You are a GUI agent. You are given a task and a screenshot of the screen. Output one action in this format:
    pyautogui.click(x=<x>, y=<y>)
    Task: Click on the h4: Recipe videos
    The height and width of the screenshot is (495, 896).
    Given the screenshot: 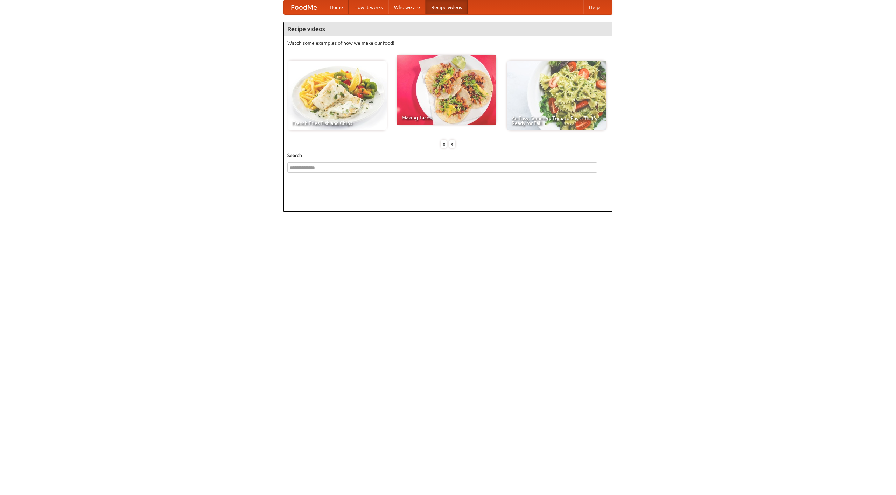 What is the action you would take?
    pyautogui.click(x=448, y=29)
    